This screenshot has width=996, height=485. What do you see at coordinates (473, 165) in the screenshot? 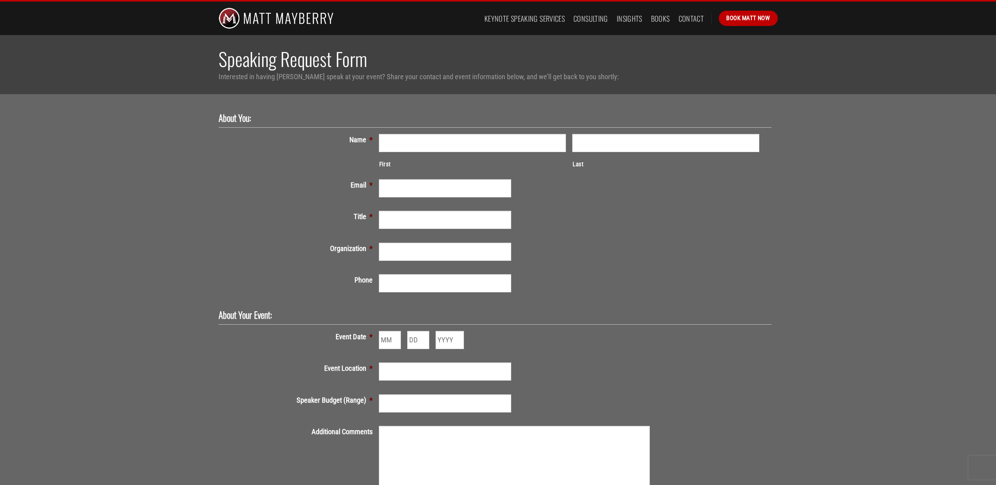
I see `label: First` at bounding box center [473, 165].